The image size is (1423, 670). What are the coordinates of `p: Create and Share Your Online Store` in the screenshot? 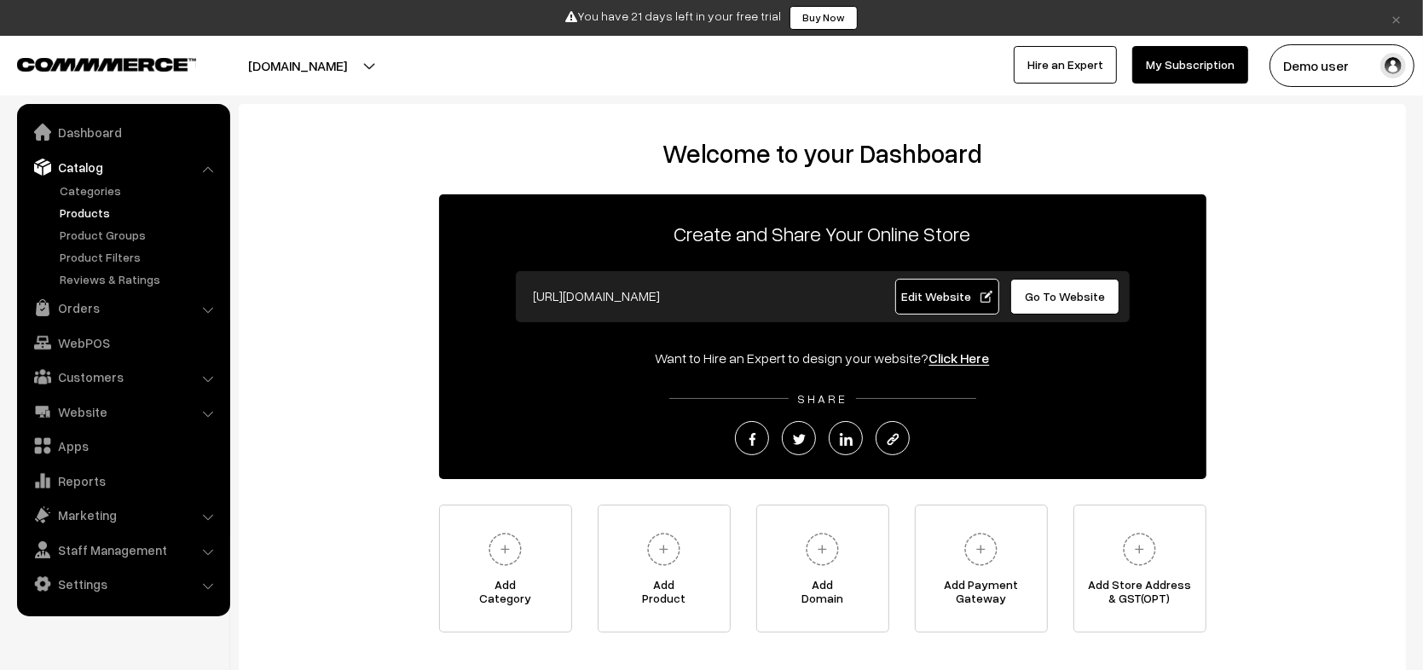 It's located at (822, 234).